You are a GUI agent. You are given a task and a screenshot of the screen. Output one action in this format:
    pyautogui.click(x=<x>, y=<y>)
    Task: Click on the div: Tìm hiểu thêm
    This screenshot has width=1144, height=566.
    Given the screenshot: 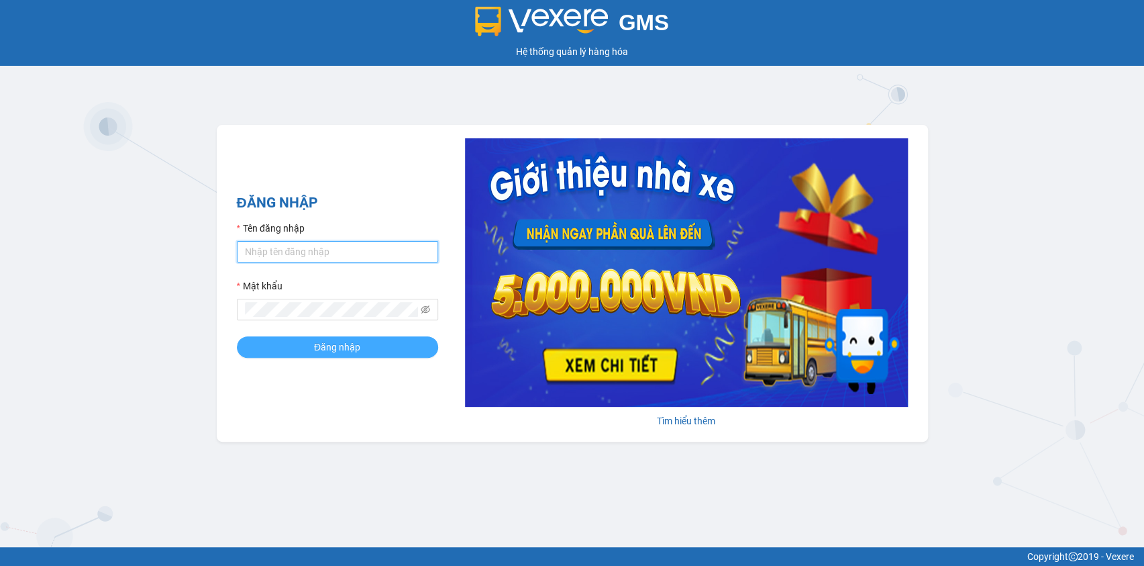 What is the action you would take?
    pyautogui.click(x=686, y=421)
    